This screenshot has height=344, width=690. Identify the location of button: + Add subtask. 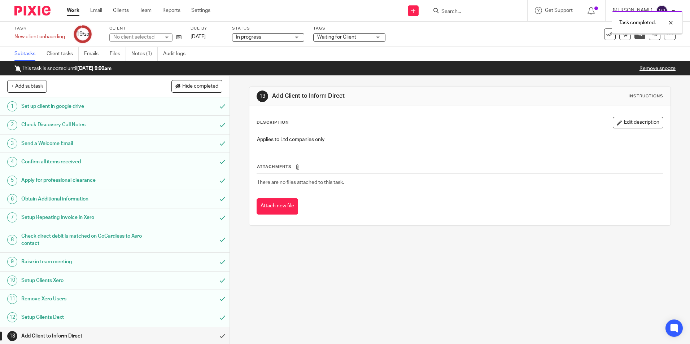
(27, 86).